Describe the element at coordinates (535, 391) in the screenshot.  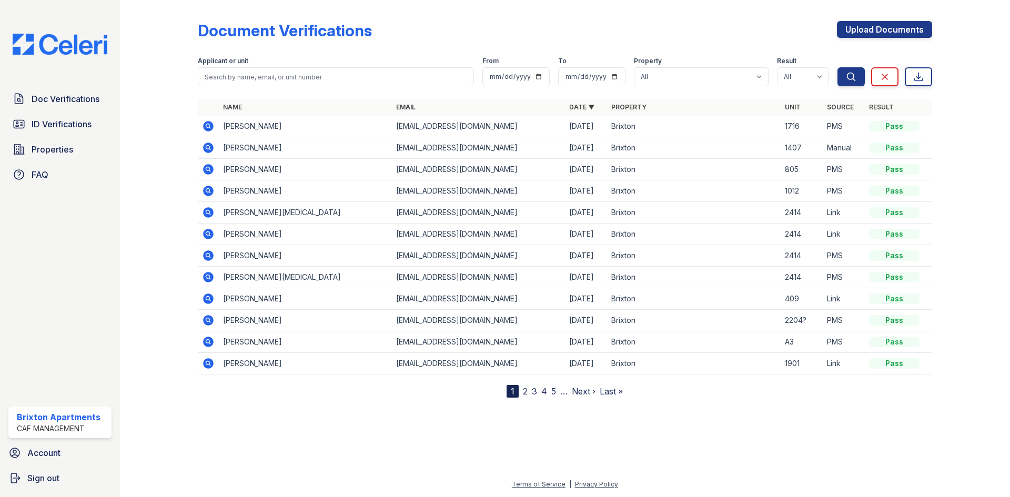
I see `a: 3` at that location.